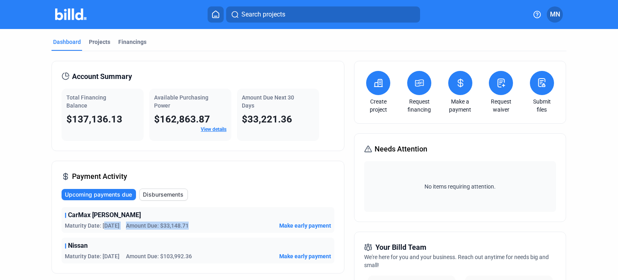 This screenshot has width=618, height=280. What do you see at coordinates (102, 77) in the screenshot?
I see `span: Account Summary` at bounding box center [102, 77].